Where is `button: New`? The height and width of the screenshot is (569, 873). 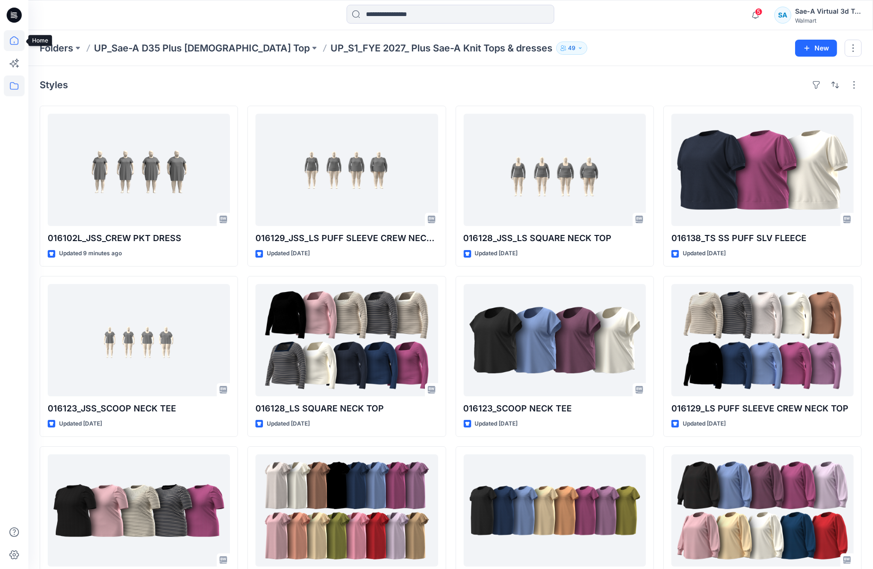 button: New is located at coordinates (816, 48).